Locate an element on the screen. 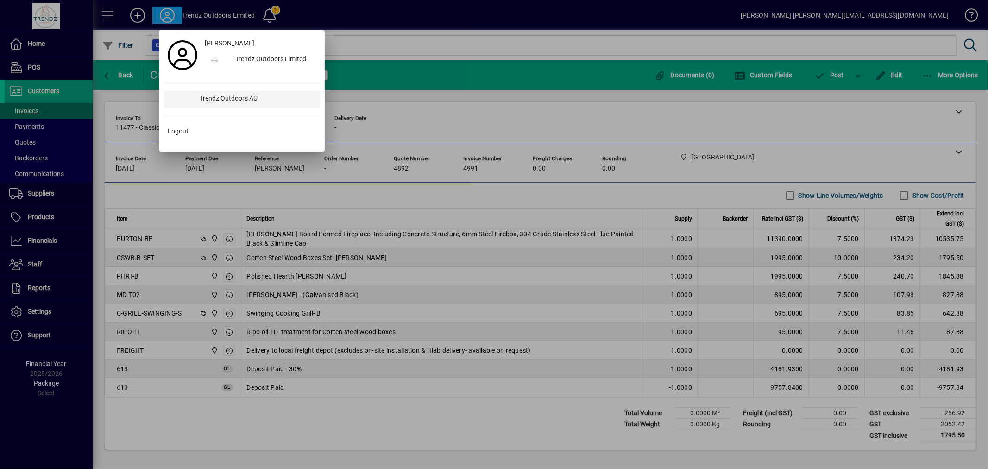 This screenshot has width=988, height=469. a: Profile is located at coordinates (182, 55).